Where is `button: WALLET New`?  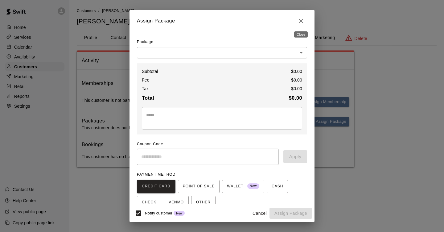 button: WALLET New is located at coordinates (243, 187).